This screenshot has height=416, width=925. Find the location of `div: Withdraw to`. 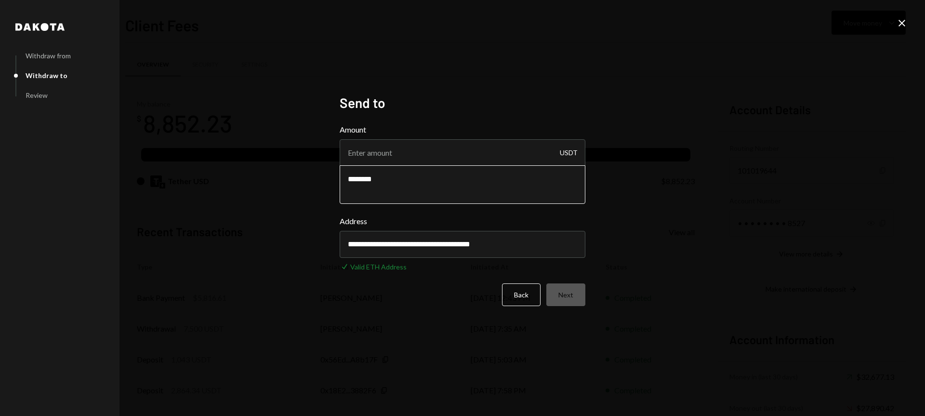

div: Withdraw to is located at coordinates (46, 75).